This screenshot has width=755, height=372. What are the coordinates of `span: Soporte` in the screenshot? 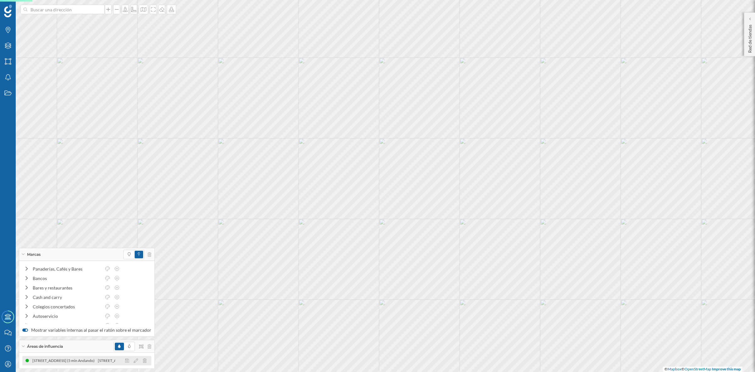 It's located at (24, 7).